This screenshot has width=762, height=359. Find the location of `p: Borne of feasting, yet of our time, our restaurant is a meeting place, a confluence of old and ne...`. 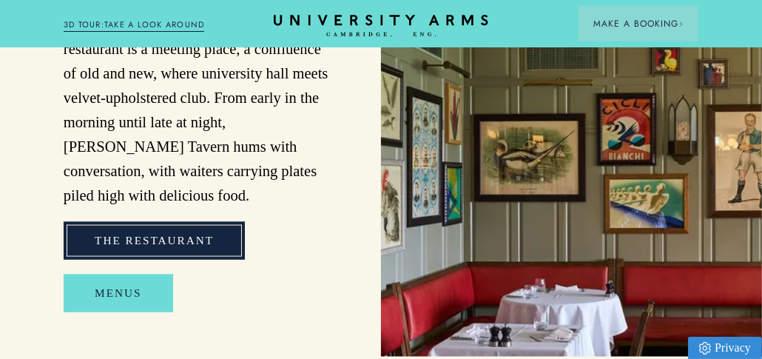

p: Borne of feasting, yet of our time, our restaurant is a meeting place, a confluence of old and ne... is located at coordinates (200, 110).